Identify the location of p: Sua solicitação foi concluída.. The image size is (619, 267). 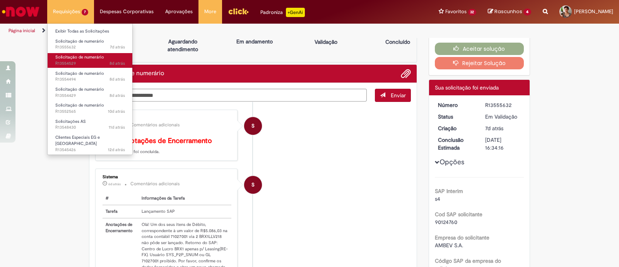
(167, 146).